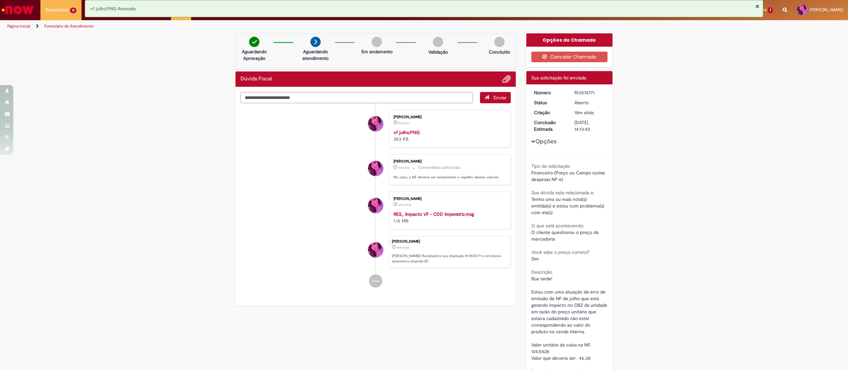 This screenshot has height=370, width=848. What do you see at coordinates (535, 259) in the screenshot?
I see `span: Sim` at bounding box center [535, 259].